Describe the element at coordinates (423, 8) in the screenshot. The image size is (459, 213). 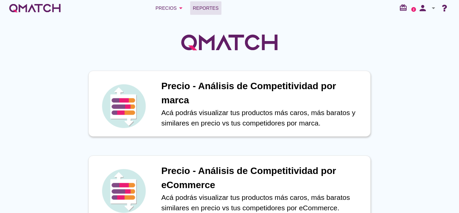
I see `i: person` at that location.